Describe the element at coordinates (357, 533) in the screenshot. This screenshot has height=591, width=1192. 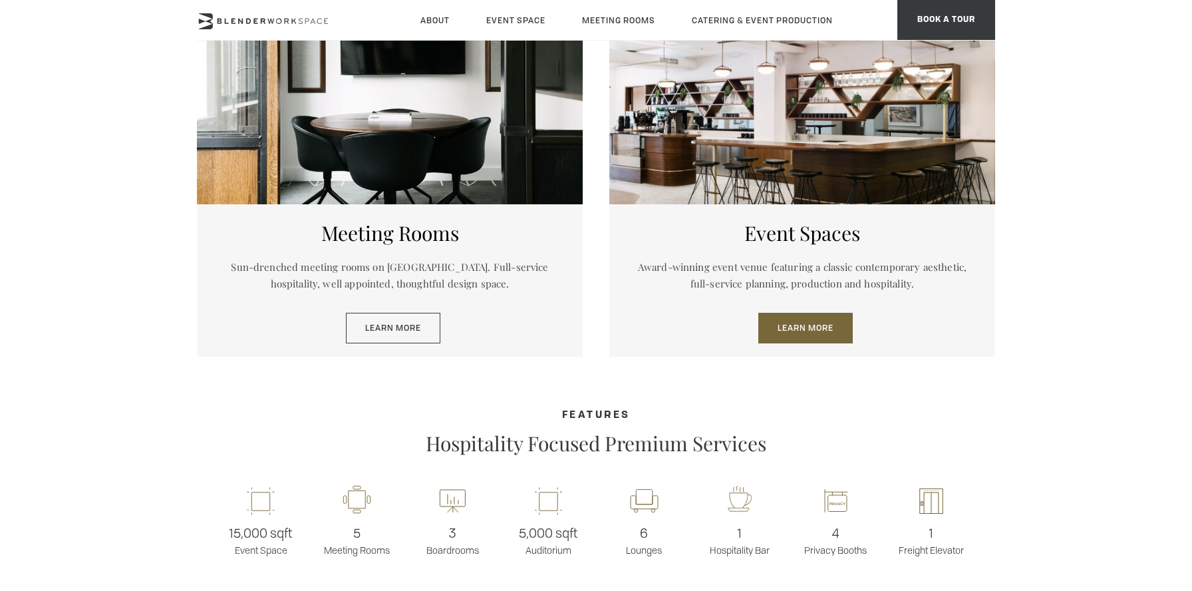
I see `span: 5` at that location.